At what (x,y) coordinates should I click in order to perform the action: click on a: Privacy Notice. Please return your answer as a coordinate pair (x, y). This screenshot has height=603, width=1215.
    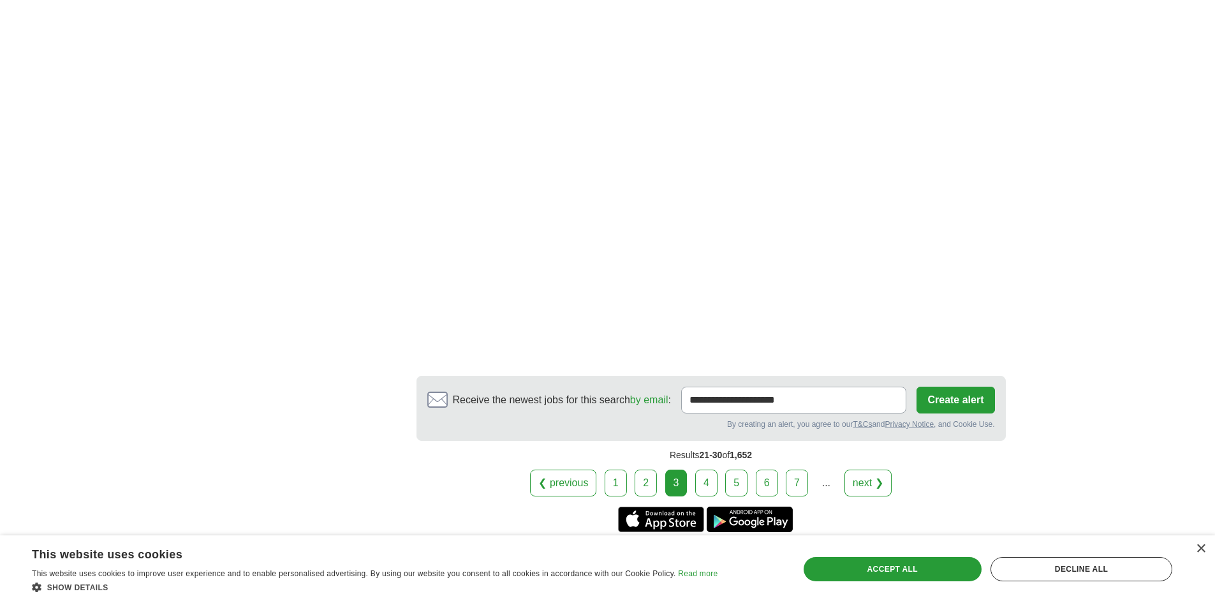
    Looking at the image, I should click on (909, 424).